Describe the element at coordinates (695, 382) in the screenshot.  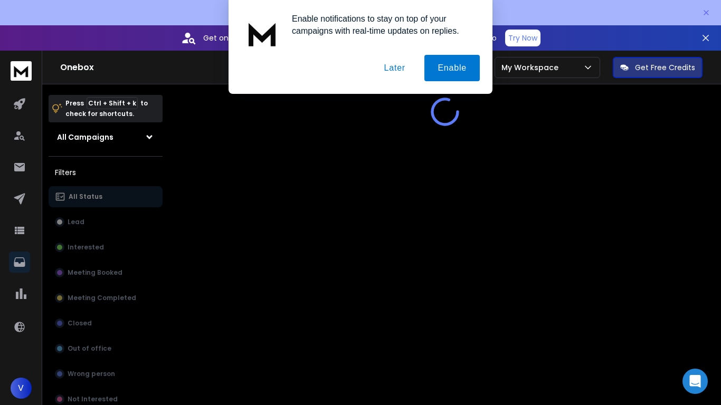
I see `div: Open Intercom Messenger` at that location.